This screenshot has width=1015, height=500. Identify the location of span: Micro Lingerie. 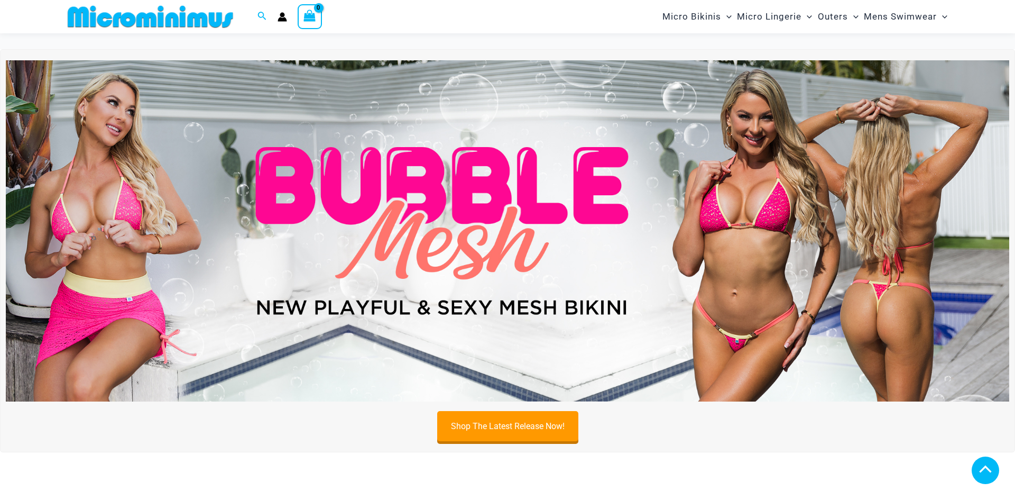
(770, 16).